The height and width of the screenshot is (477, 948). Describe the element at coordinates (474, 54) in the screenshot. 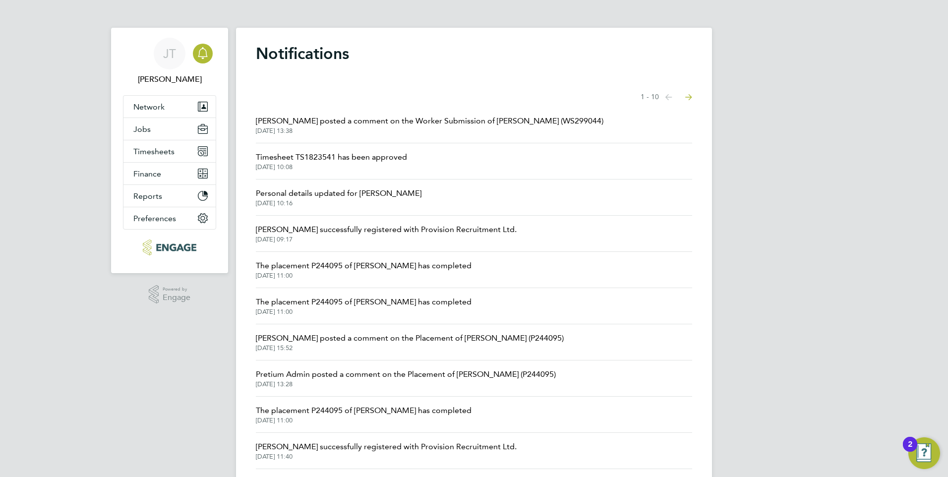

I see `h1: Notifications` at that location.